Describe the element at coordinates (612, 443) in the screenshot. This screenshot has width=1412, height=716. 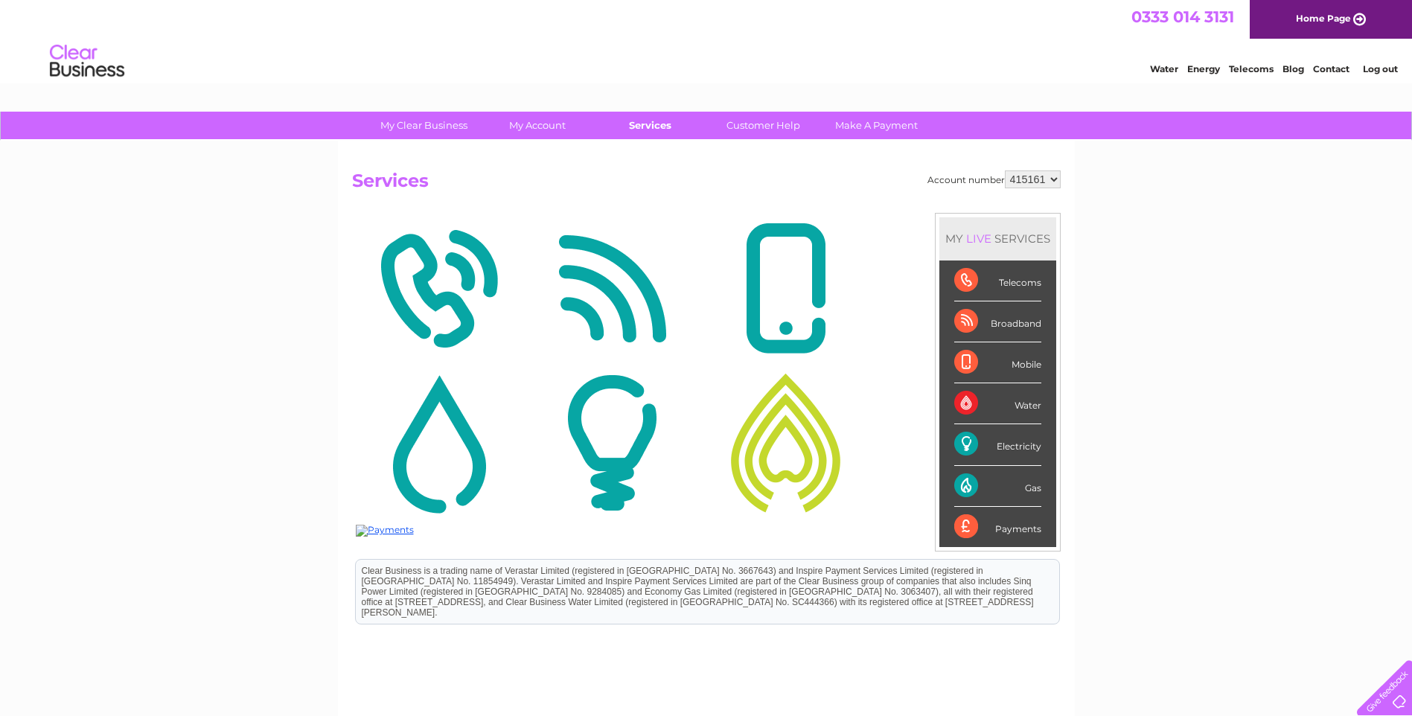
I see `img: Electricity` at that location.